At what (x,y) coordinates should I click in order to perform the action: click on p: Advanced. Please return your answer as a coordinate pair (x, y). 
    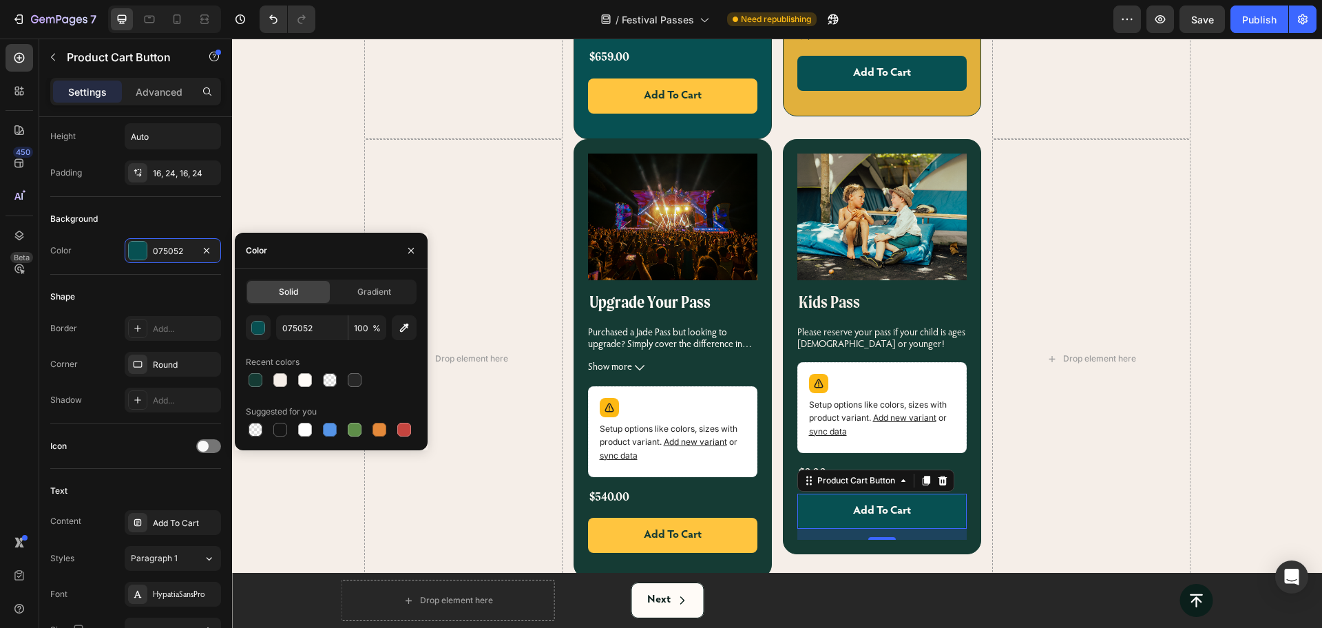
    Looking at the image, I should click on (159, 92).